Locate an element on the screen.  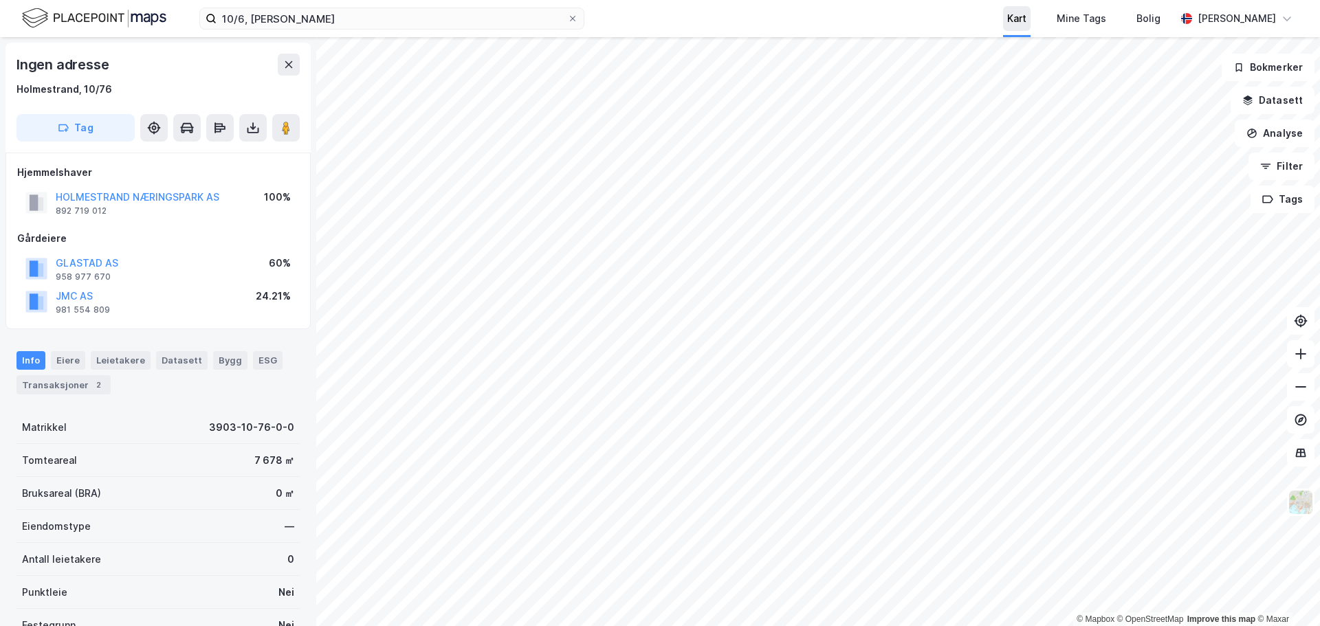
a: OpenStreetMap is located at coordinates (1150, 619).